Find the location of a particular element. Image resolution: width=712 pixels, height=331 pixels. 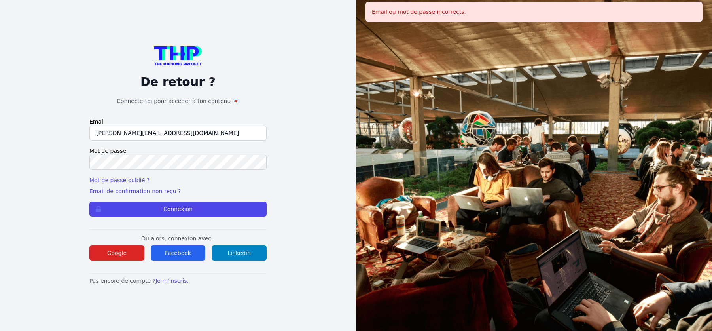

label: Mot de passe is located at coordinates (178, 151).